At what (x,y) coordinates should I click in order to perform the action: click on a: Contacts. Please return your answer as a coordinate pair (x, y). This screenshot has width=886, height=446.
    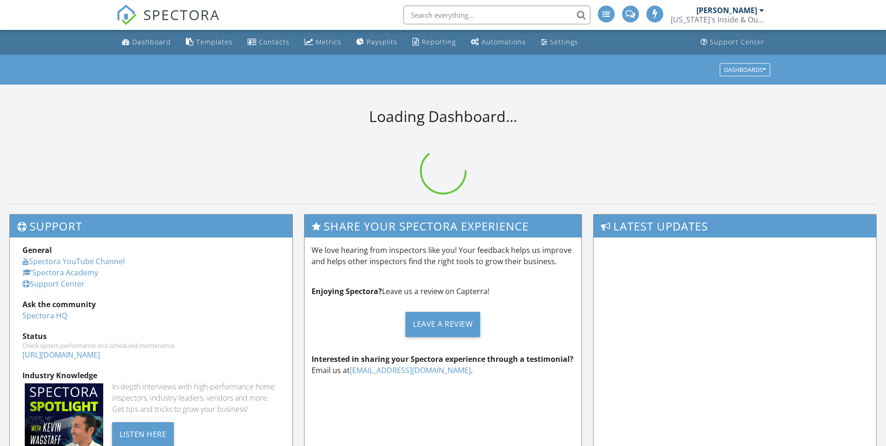
    Looking at the image, I should click on (269, 42).